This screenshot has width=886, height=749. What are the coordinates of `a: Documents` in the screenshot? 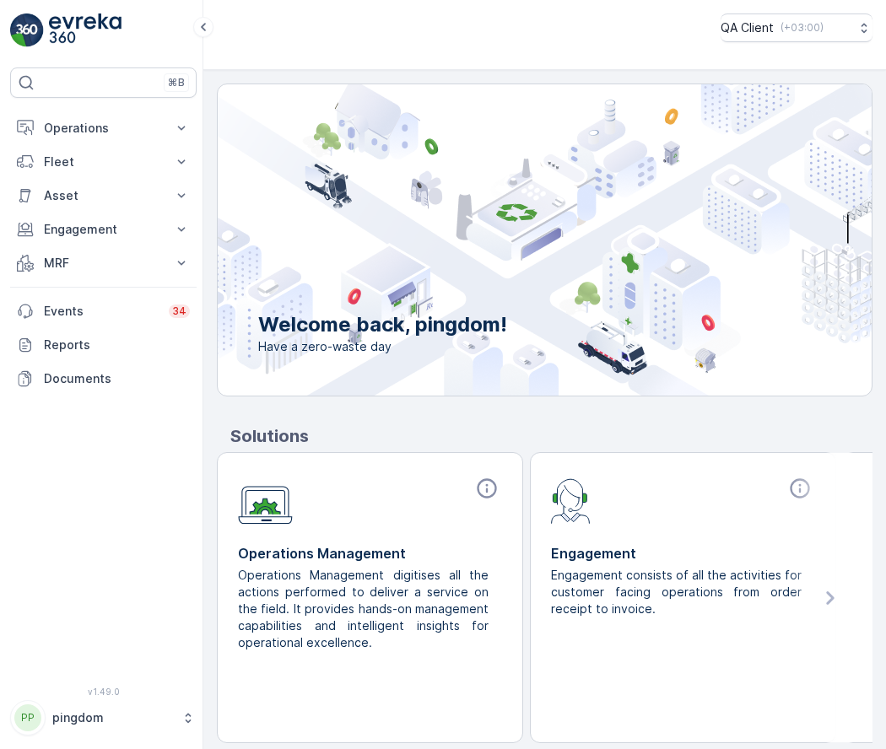 It's located at (103, 379).